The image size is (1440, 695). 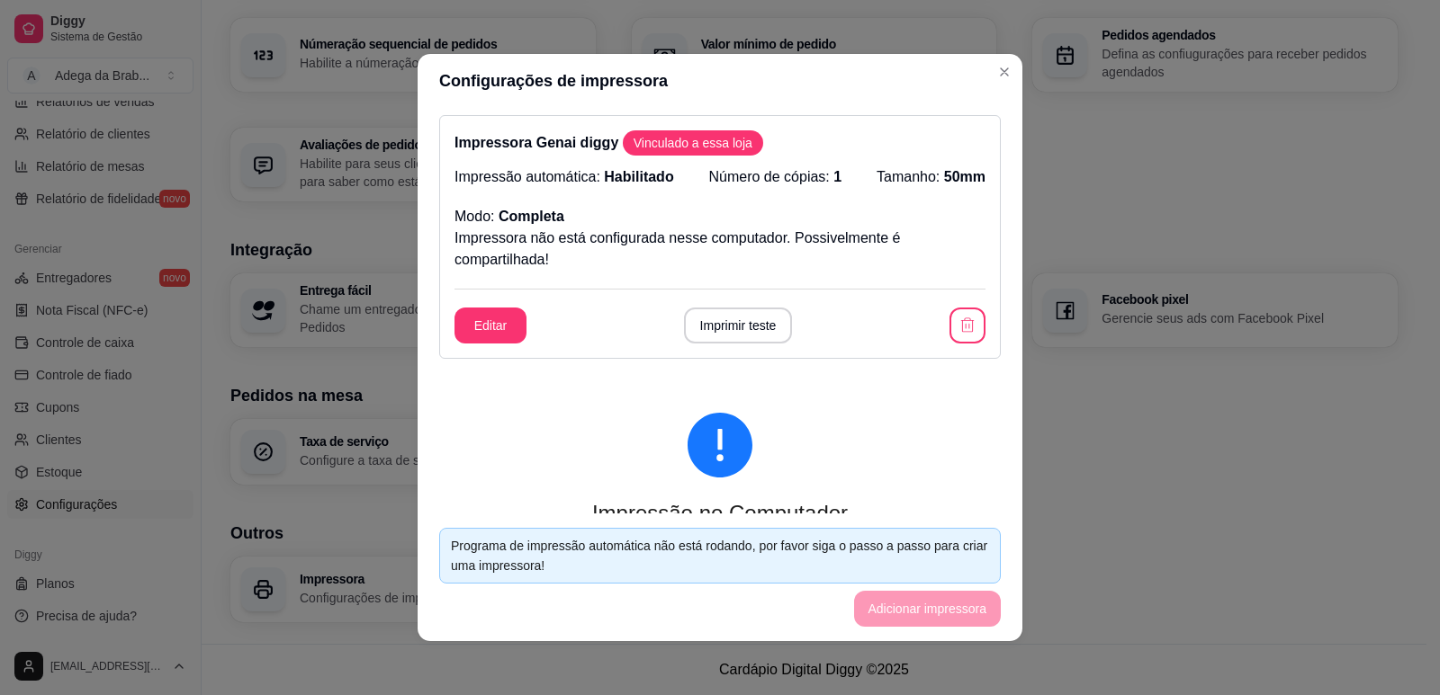 I want to click on p: Tamanho:, so click(x=930, y=177).